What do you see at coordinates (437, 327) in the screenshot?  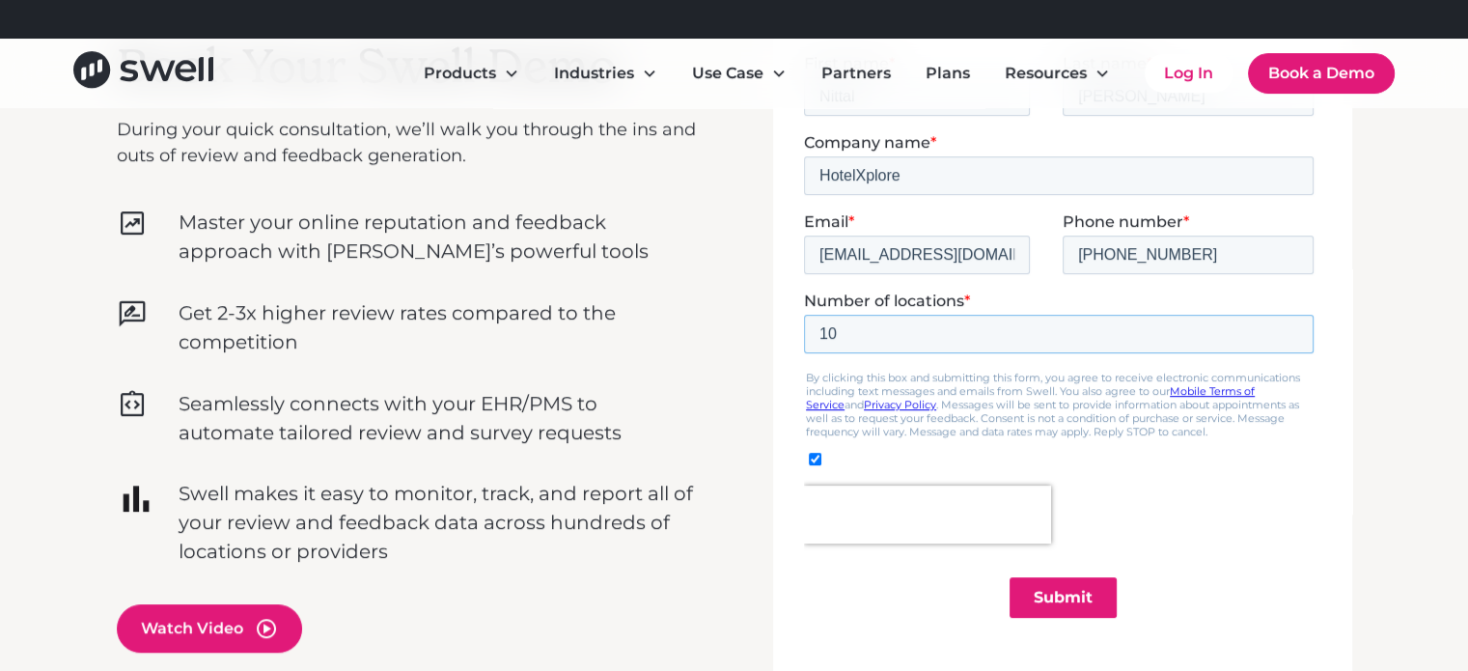 I see `p: Get 2-3x higher review rates compared to the competition` at bounding box center [437, 327].